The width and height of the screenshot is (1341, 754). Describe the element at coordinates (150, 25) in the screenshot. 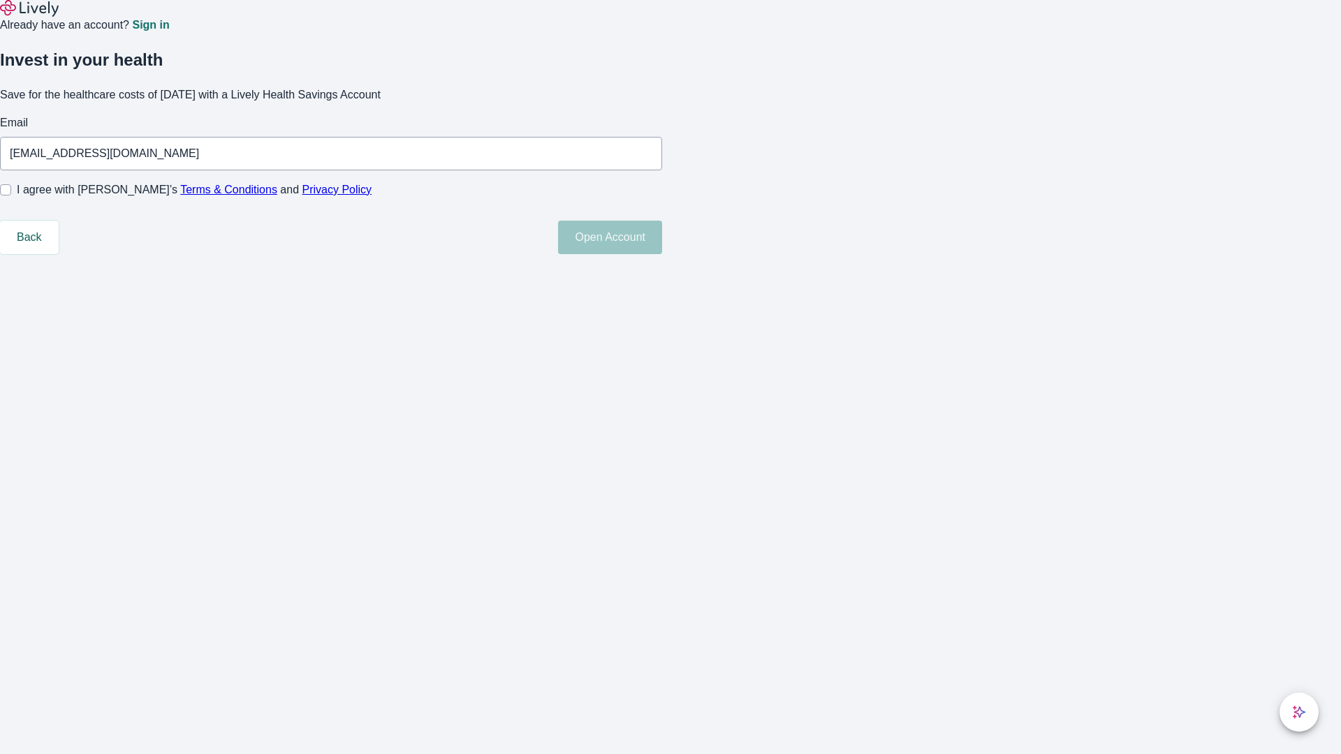

I see `div: Sign in` at that location.